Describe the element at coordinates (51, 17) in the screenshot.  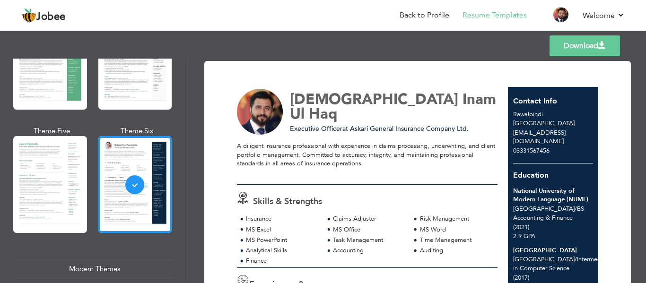
I see `span: Jobee` at that location.